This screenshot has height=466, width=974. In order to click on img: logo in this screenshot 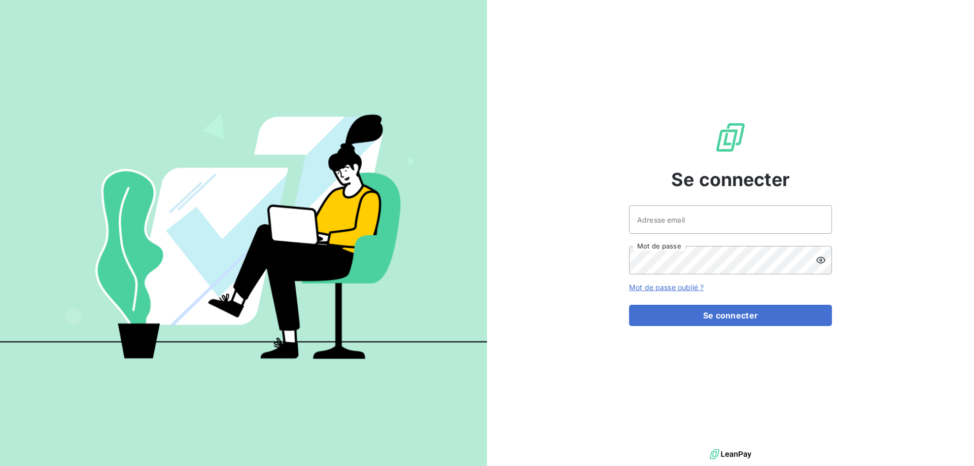, I will do `click(731, 455)`.